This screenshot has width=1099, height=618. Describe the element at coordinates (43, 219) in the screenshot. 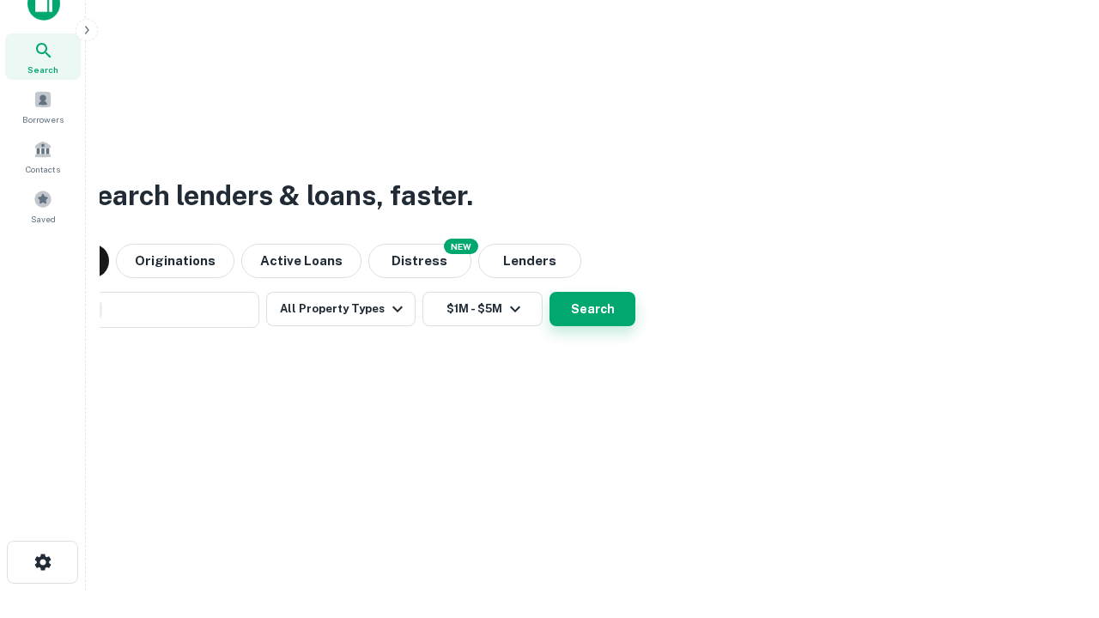

I see `span: Saved` at that location.